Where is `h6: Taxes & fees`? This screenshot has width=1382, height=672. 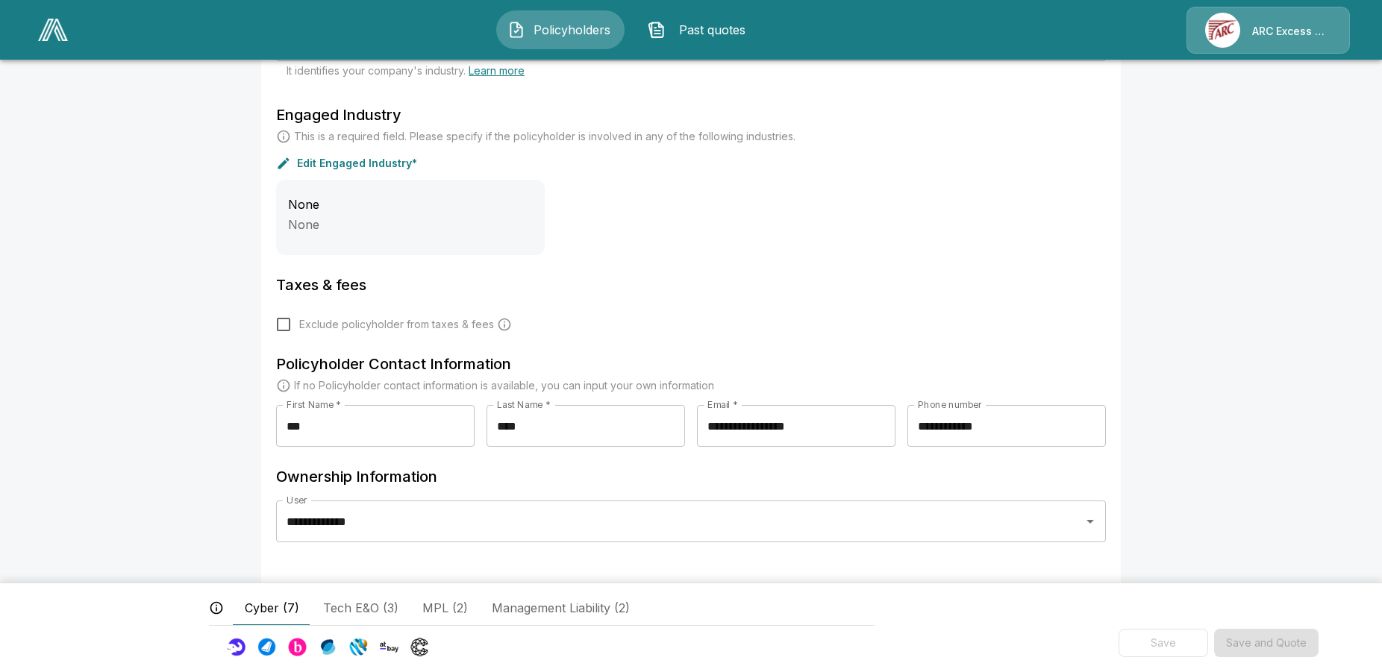
h6: Taxes & fees is located at coordinates (691, 285).